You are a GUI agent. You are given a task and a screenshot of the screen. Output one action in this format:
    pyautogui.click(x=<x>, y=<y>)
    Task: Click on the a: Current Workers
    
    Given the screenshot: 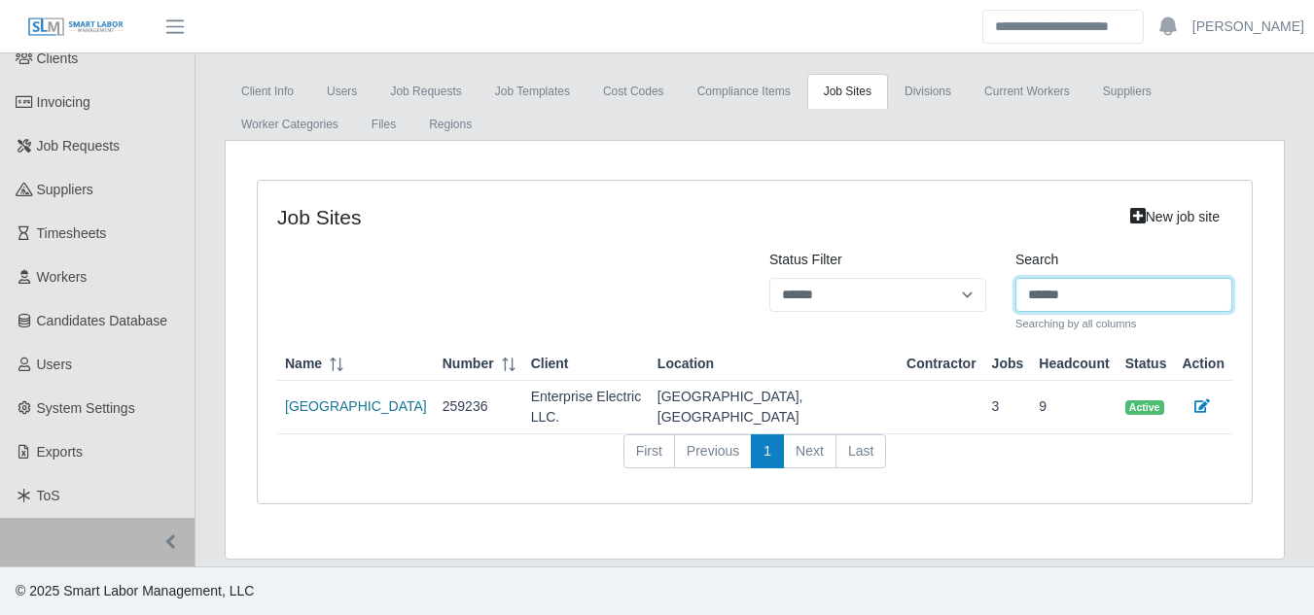 What is the action you would take?
    pyautogui.click(x=1027, y=91)
    